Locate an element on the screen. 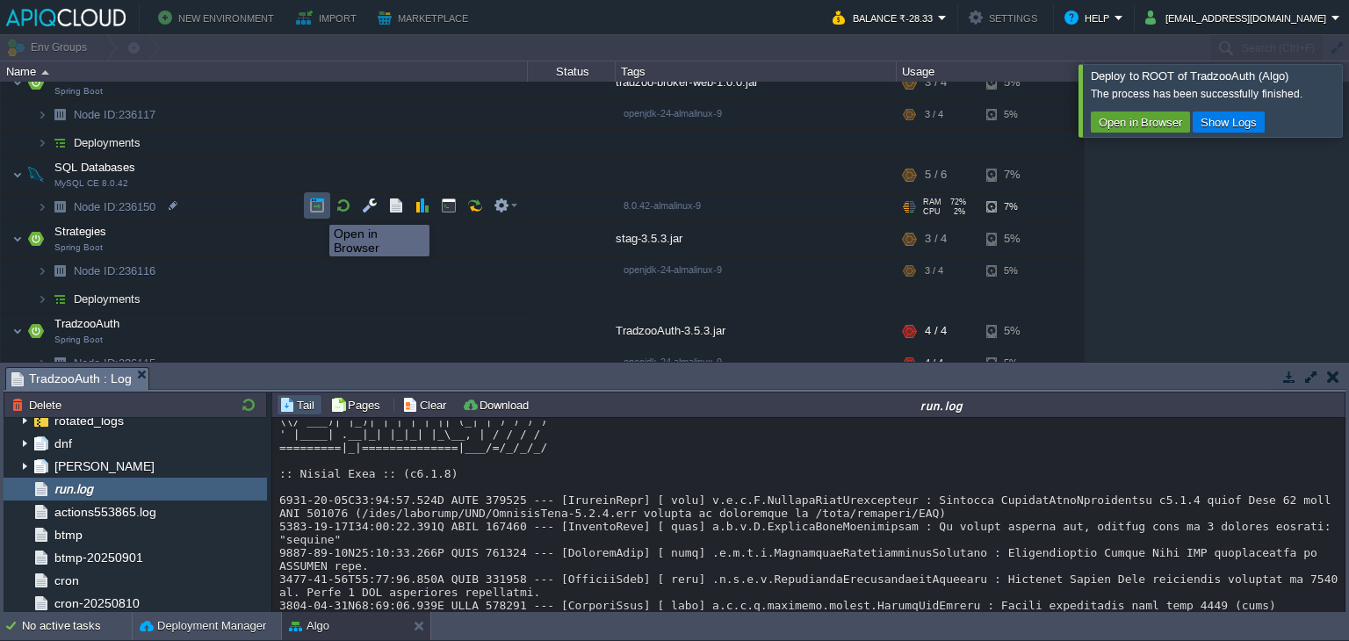 The height and width of the screenshot is (641, 1349). button: Help is located at coordinates (1089, 18).